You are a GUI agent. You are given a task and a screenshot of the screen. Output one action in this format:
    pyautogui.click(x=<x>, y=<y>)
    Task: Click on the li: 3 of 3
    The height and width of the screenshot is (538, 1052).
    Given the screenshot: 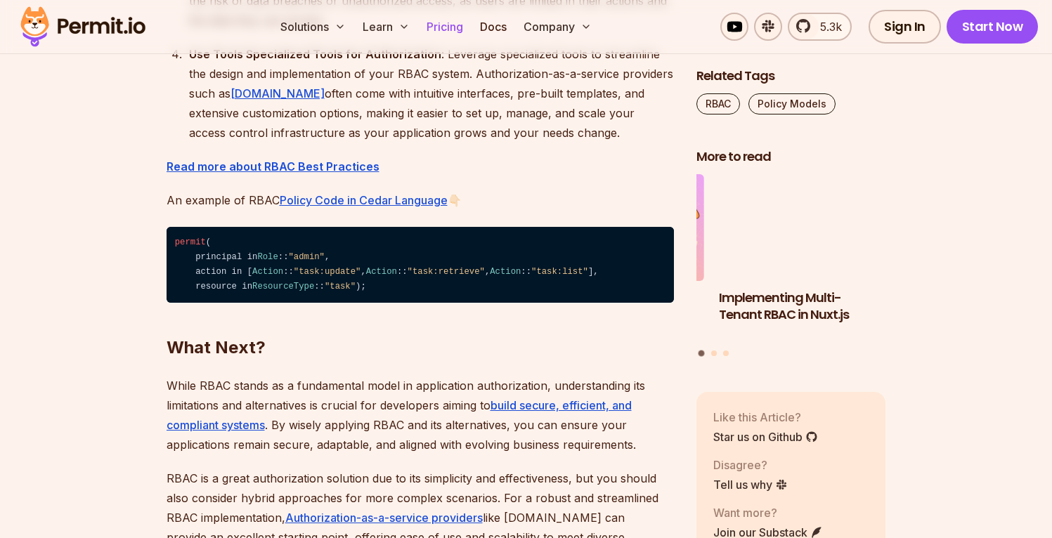 What is the action you would take?
    pyautogui.click(x=609, y=258)
    